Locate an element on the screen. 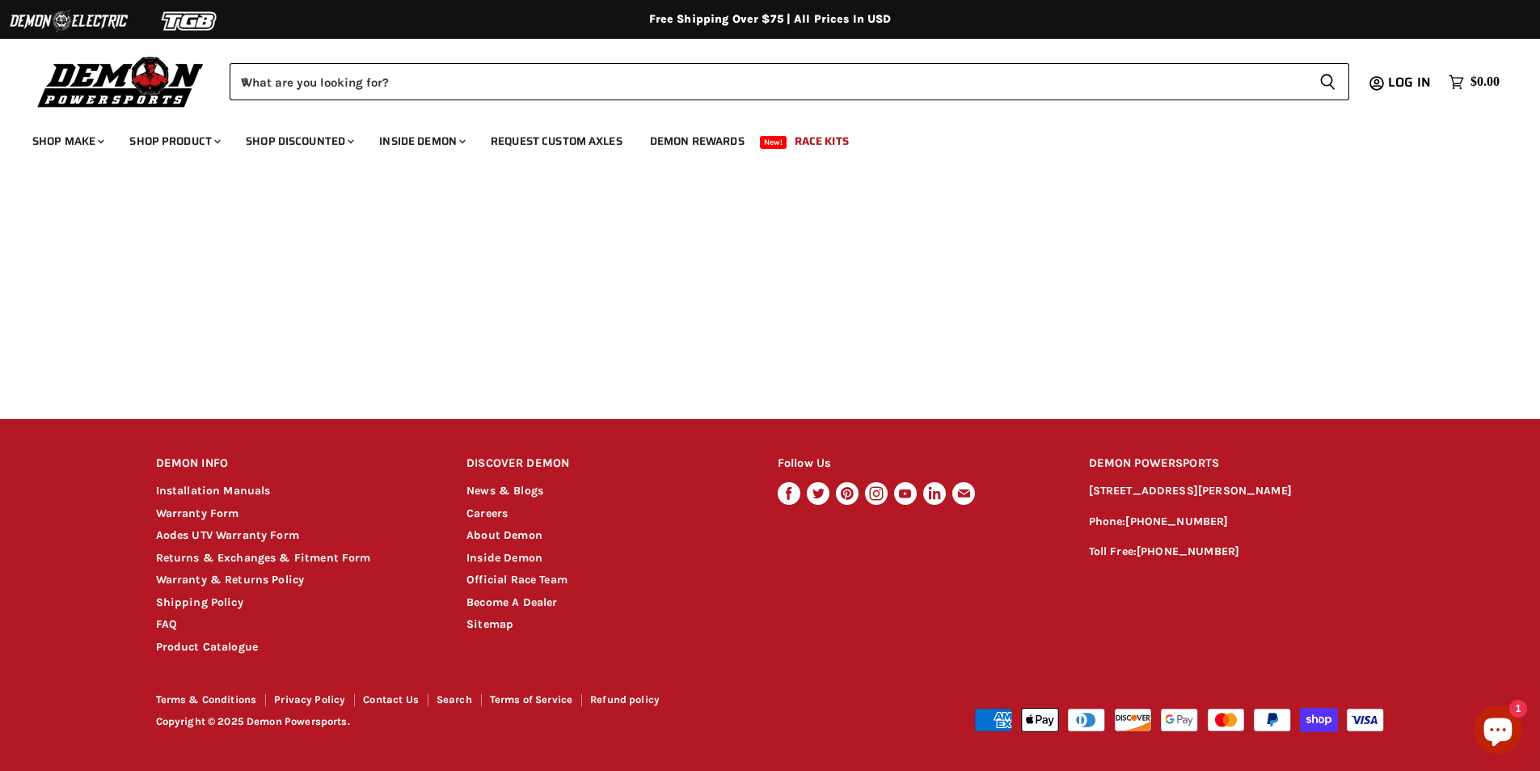  h2: DISCOVER DEMON is located at coordinates (606, 463).